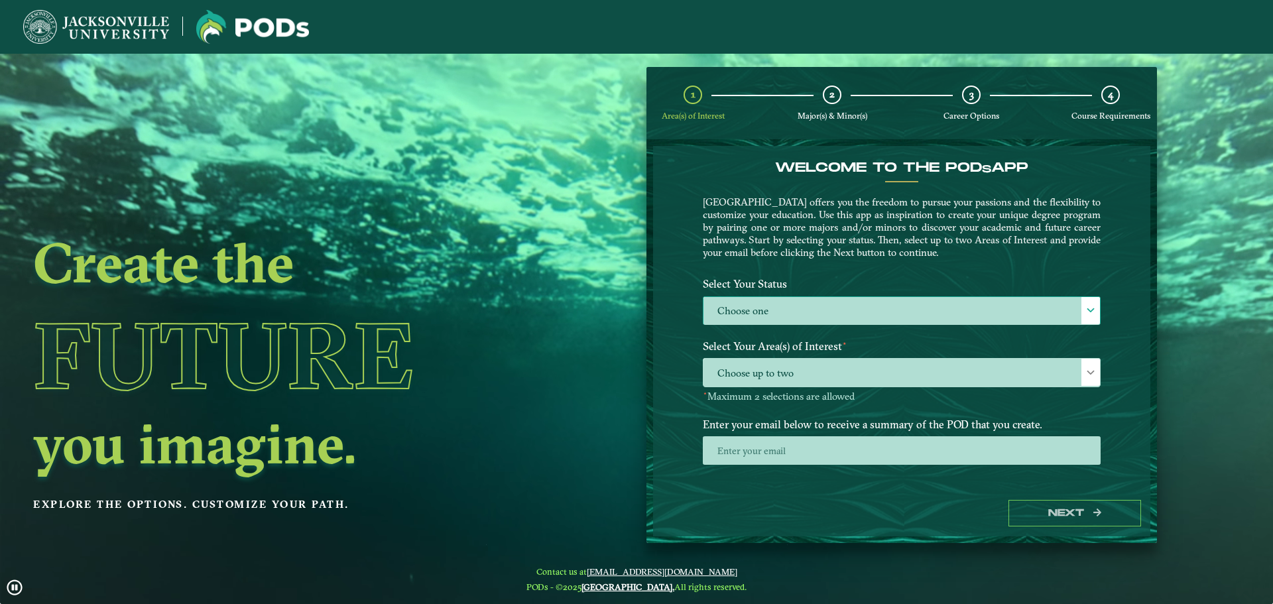  I want to click on span: PODs - ©2025 All rights reserved., so click(636, 587).